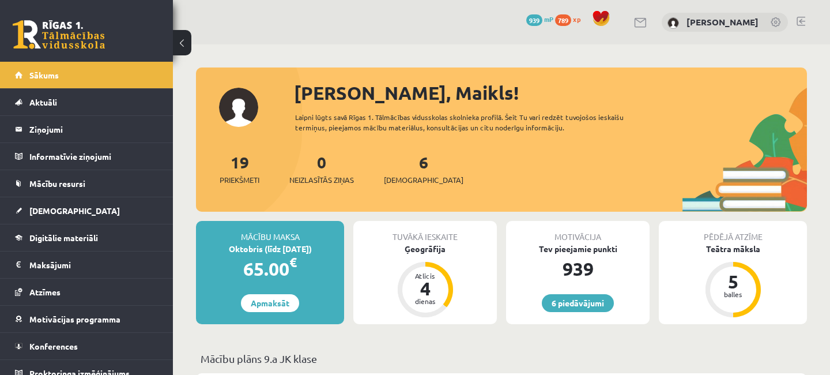 This screenshot has width=830, height=375. I want to click on div: balles, so click(733, 294).